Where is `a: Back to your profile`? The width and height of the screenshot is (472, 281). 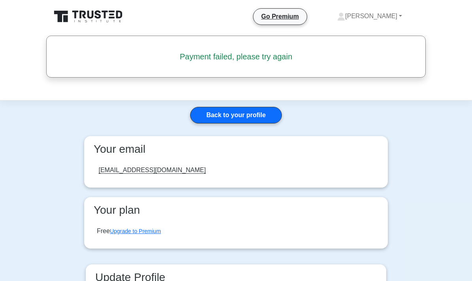 a: Back to your profile is located at coordinates (236, 115).